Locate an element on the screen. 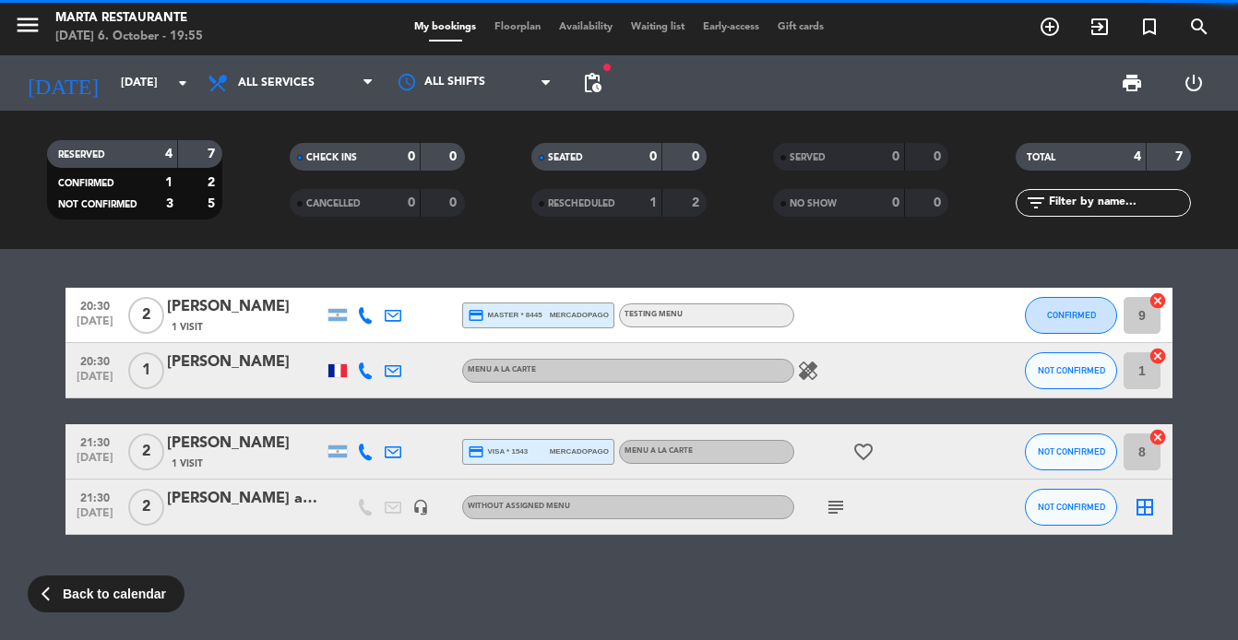  span: Floorplan is located at coordinates (517, 27).